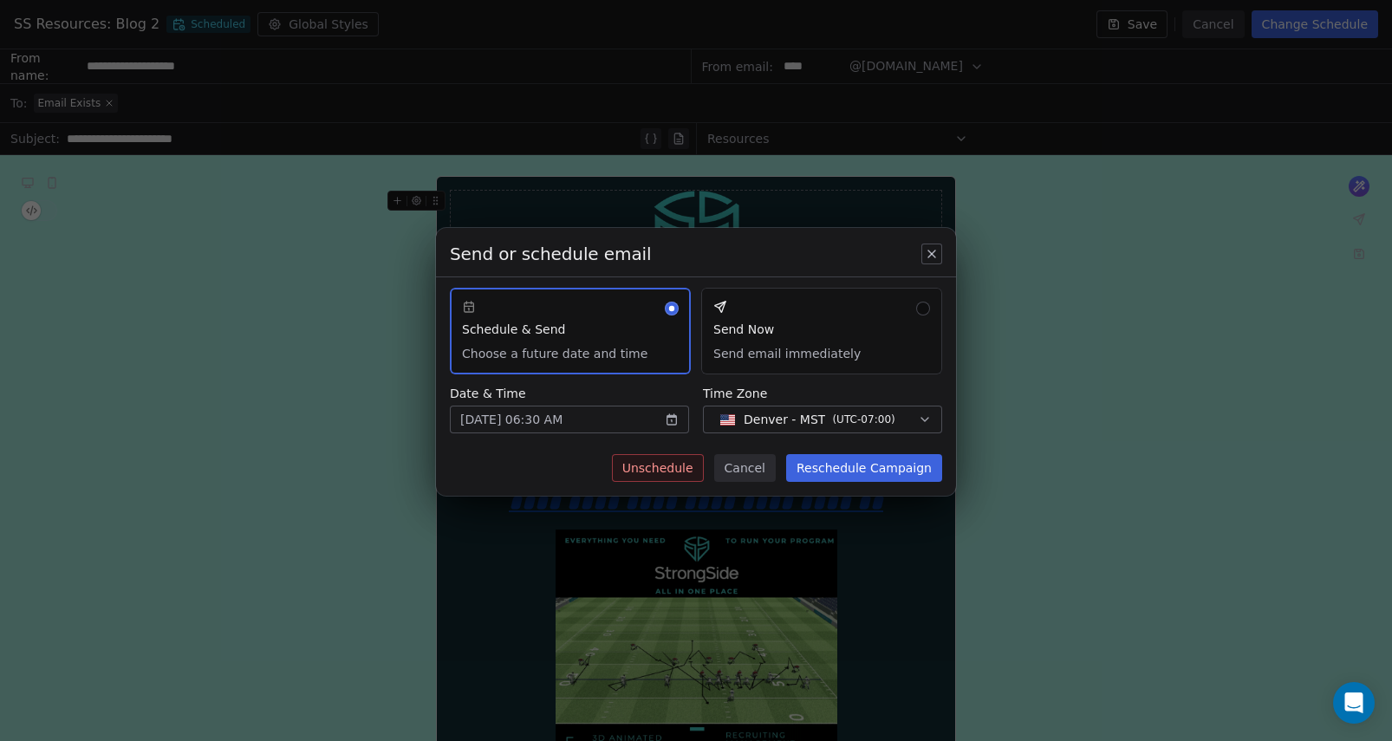 The height and width of the screenshot is (741, 1392). Describe the element at coordinates (822, 393) in the screenshot. I see `span: Time Zone` at that location.